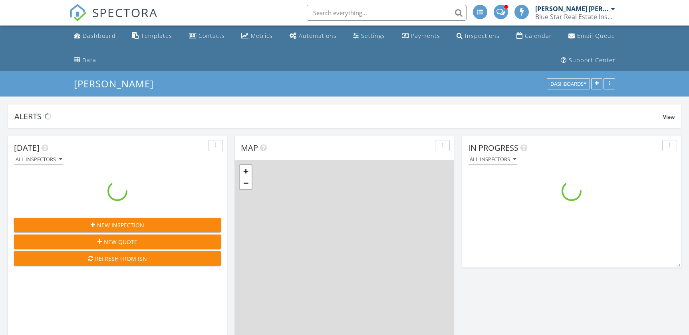 The image size is (689, 335). Describe the element at coordinates (246, 183) in the screenshot. I see `a: Zoom out` at that location.